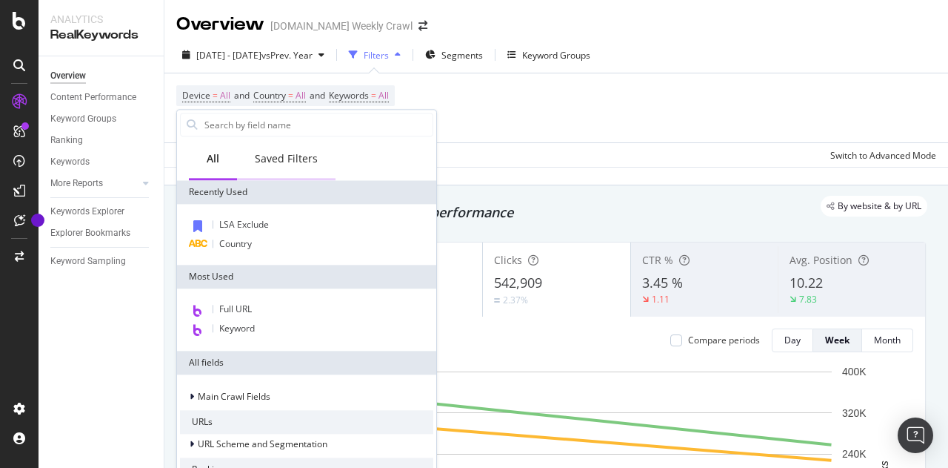  Describe the element at coordinates (237, 327) in the screenshot. I see `span: Keyword` at that location.